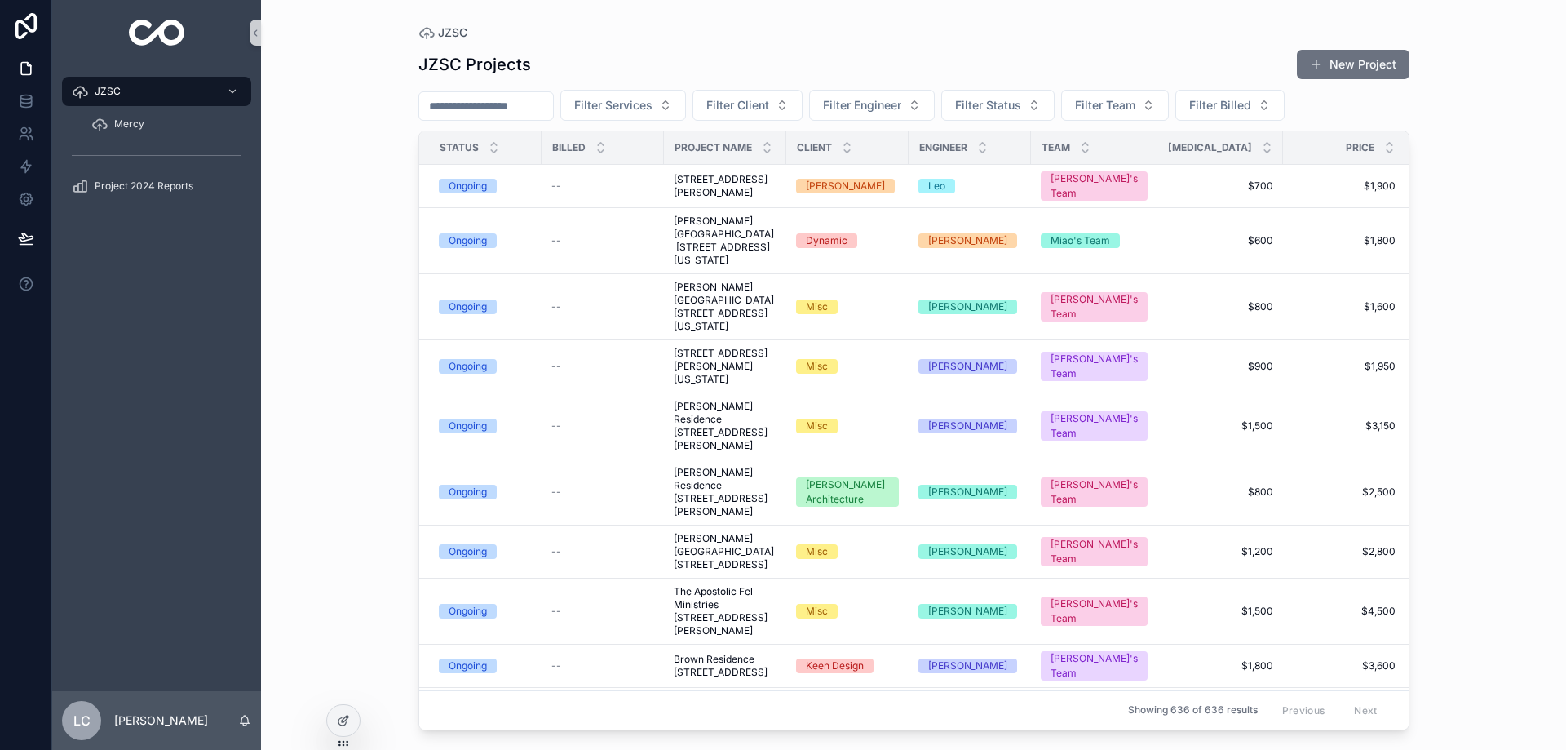  What do you see at coordinates (862, 105) in the screenshot?
I see `span: Filter Engineer` at bounding box center [862, 105].